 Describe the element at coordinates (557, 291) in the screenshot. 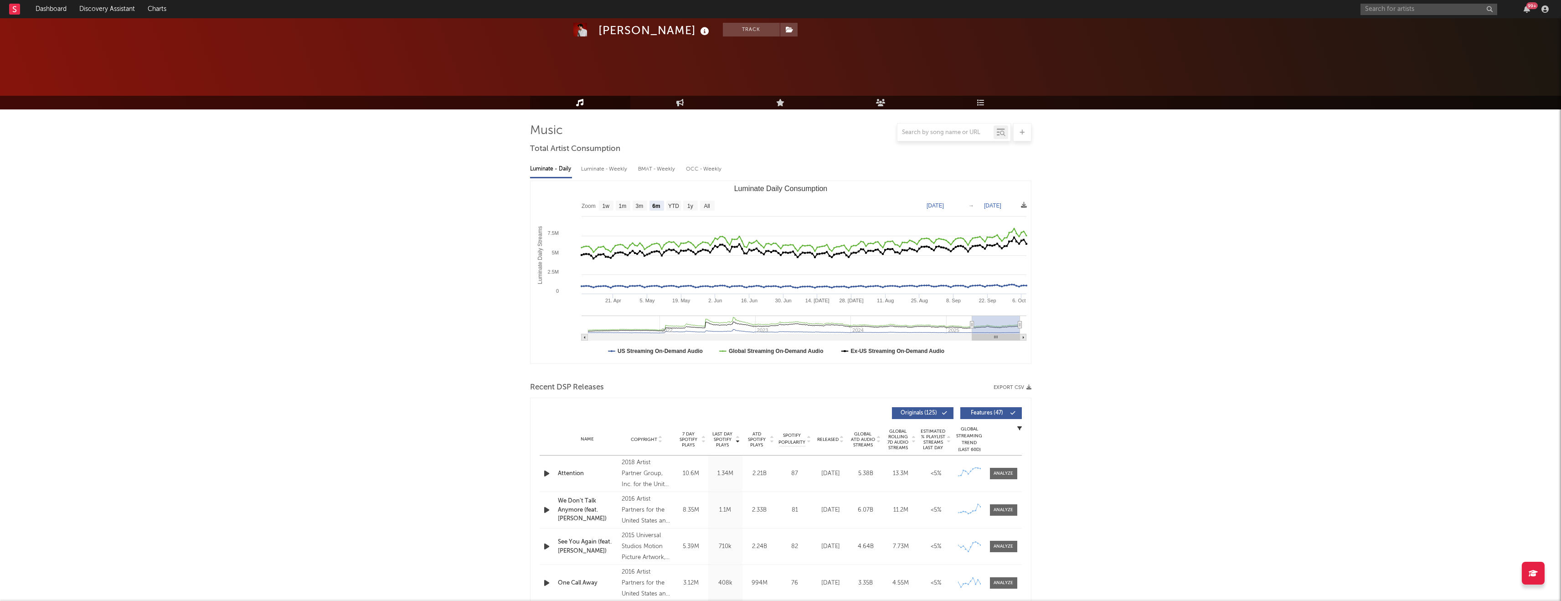

I see `text: 0` at that location.